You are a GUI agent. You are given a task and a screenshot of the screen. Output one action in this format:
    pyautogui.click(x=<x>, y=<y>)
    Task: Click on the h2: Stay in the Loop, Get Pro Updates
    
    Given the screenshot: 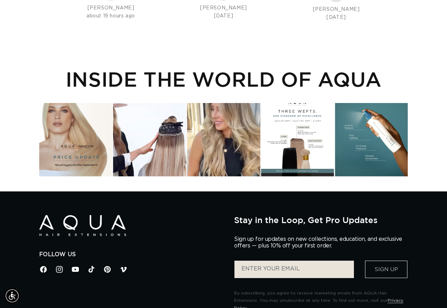 What is the action you would take?
    pyautogui.click(x=321, y=220)
    